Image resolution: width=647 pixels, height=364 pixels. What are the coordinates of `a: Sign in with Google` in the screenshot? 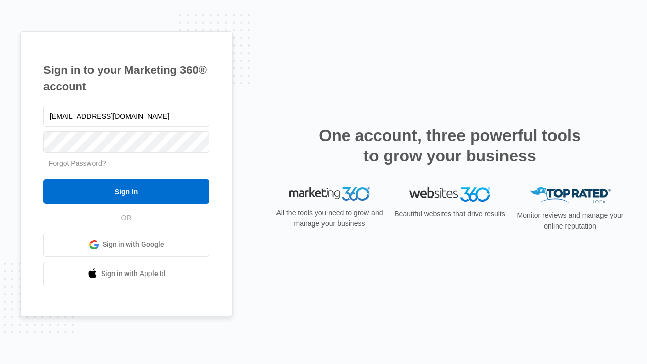 It's located at (126, 245).